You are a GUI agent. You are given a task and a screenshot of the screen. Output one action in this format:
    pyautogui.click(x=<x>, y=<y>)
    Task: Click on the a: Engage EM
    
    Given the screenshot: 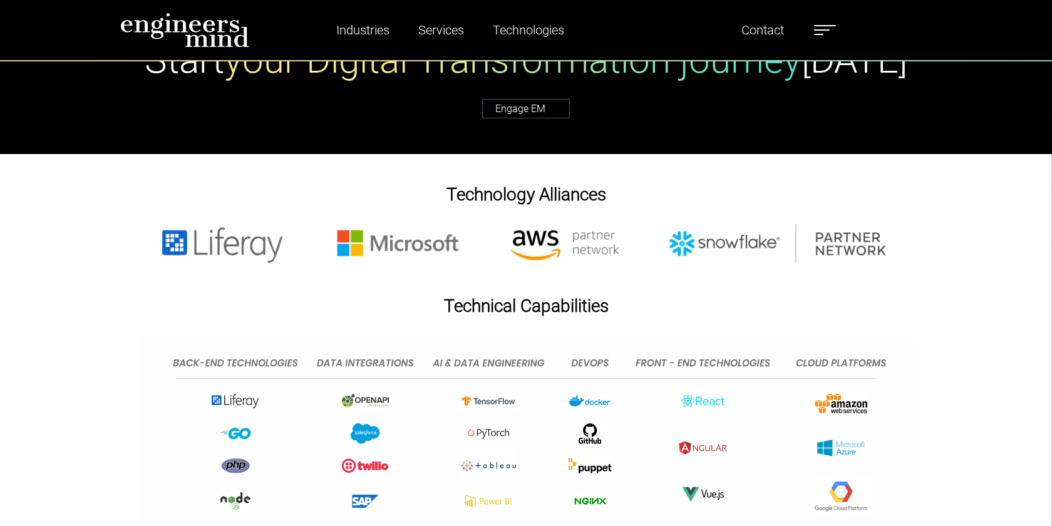 What is the action you would take?
    pyautogui.click(x=526, y=108)
    